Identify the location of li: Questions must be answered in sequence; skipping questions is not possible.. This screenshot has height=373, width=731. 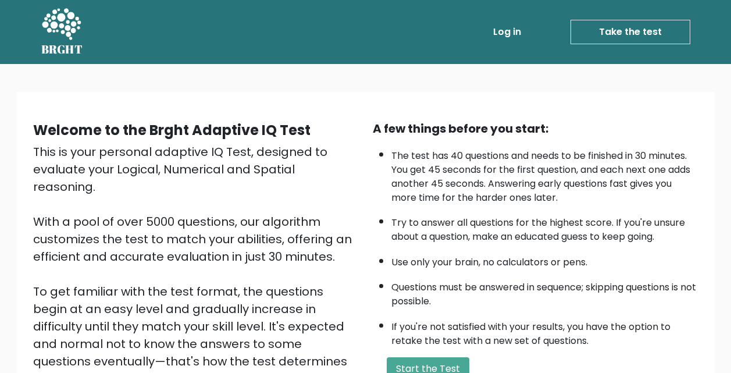
(545, 291).